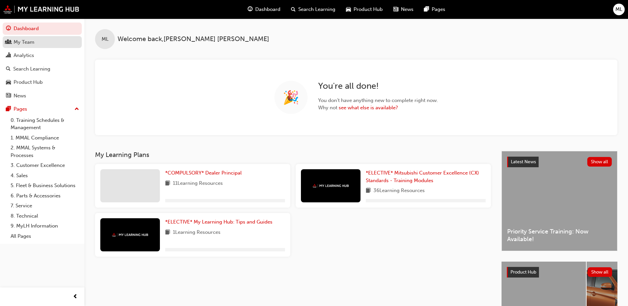 This screenshot has width=628, height=306. What do you see at coordinates (20, 109) in the screenshot?
I see `div: Pages` at bounding box center [20, 109].